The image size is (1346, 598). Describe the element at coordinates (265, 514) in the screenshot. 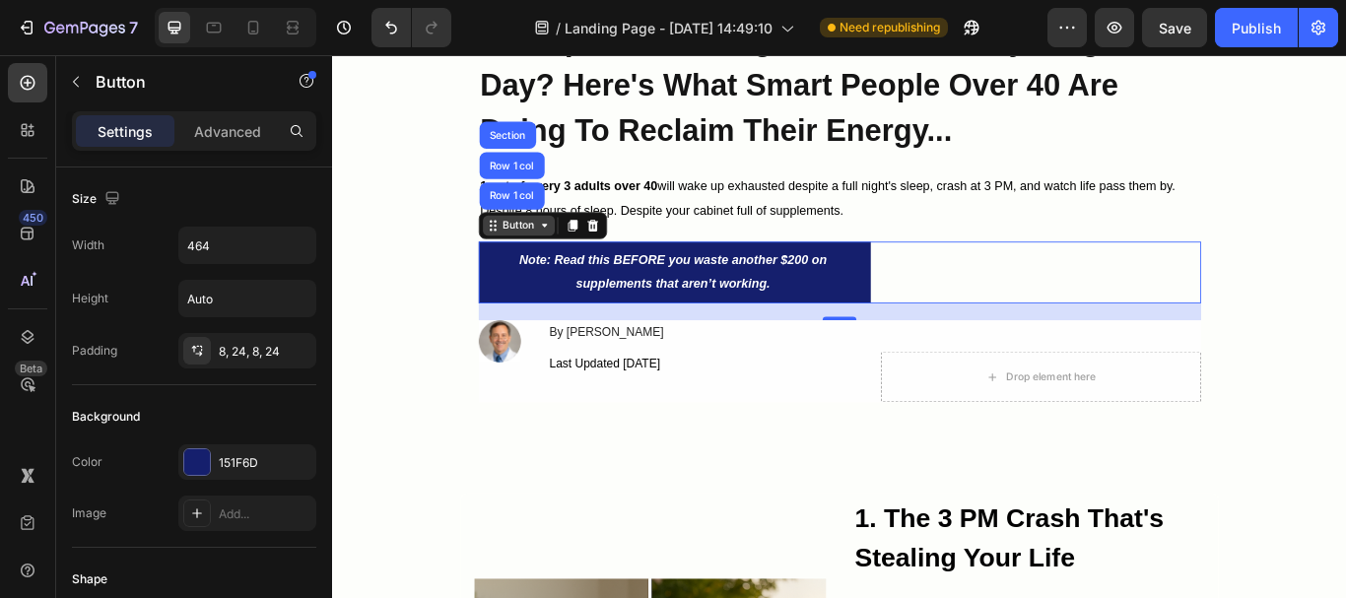

I see `div: Add...` at that location.